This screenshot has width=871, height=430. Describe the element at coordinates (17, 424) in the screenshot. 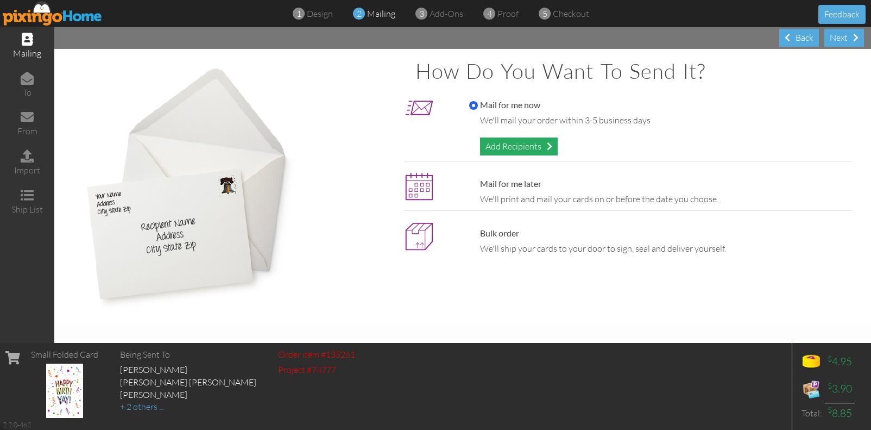

I see `div: 2.2.0-462` at that location.